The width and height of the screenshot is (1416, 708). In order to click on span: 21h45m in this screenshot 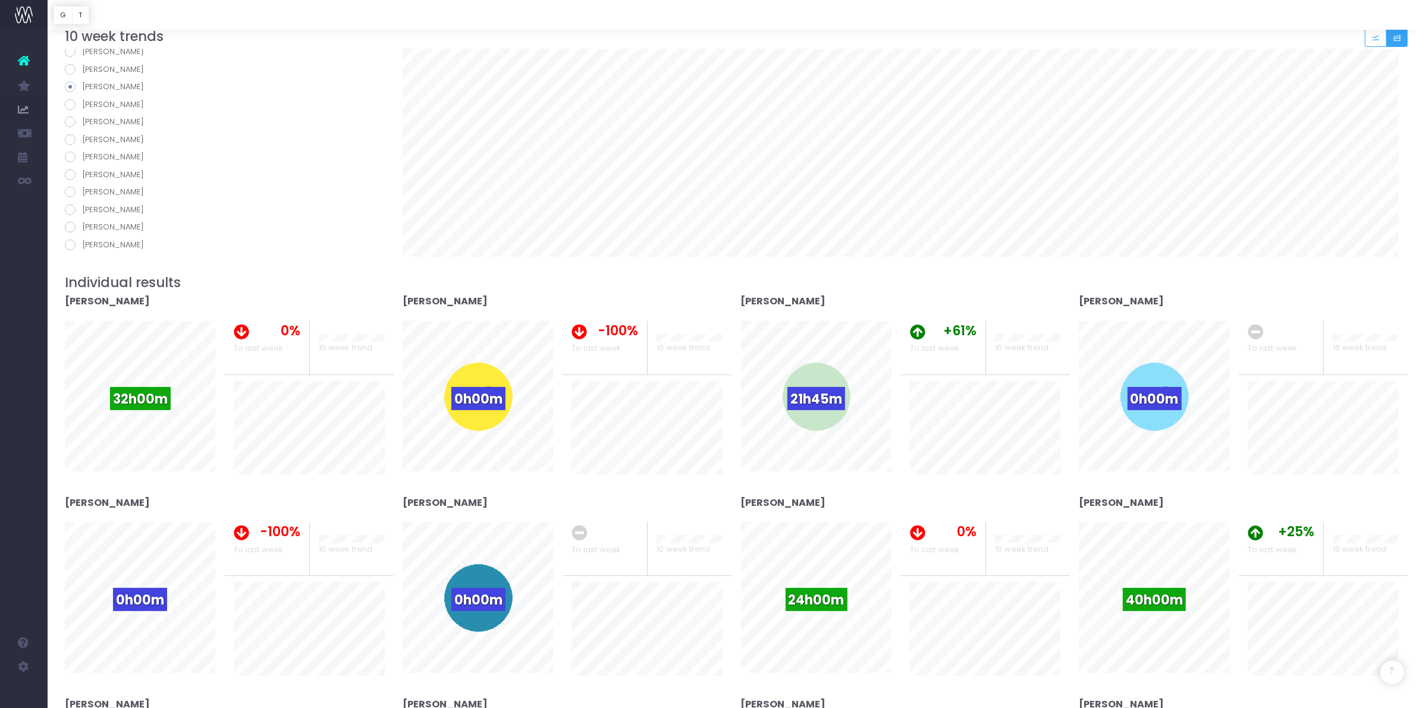, I will do `click(816, 398)`.